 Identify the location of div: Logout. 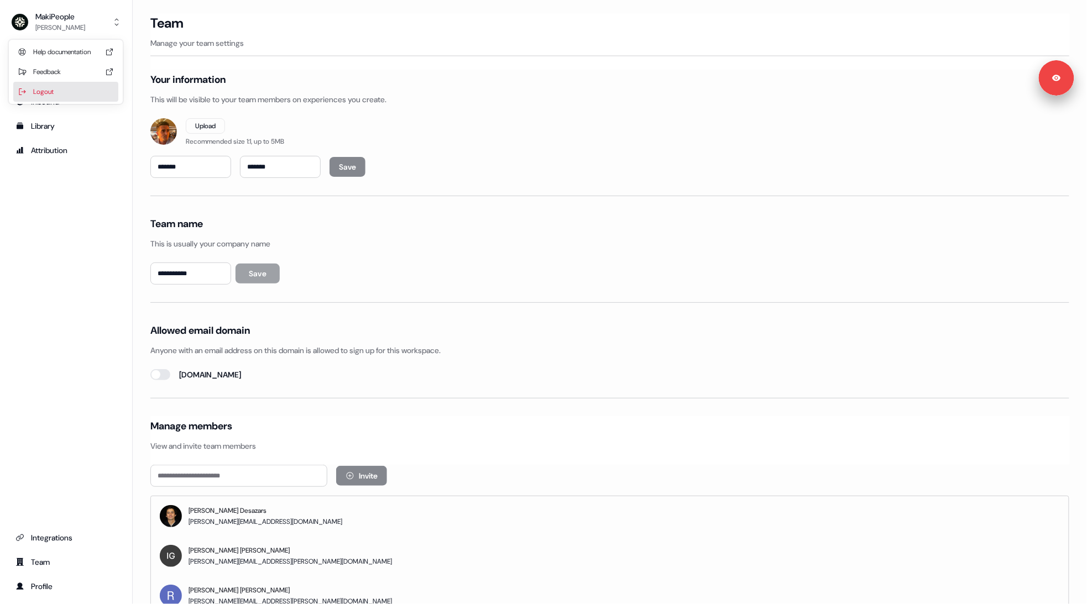
(66, 92).